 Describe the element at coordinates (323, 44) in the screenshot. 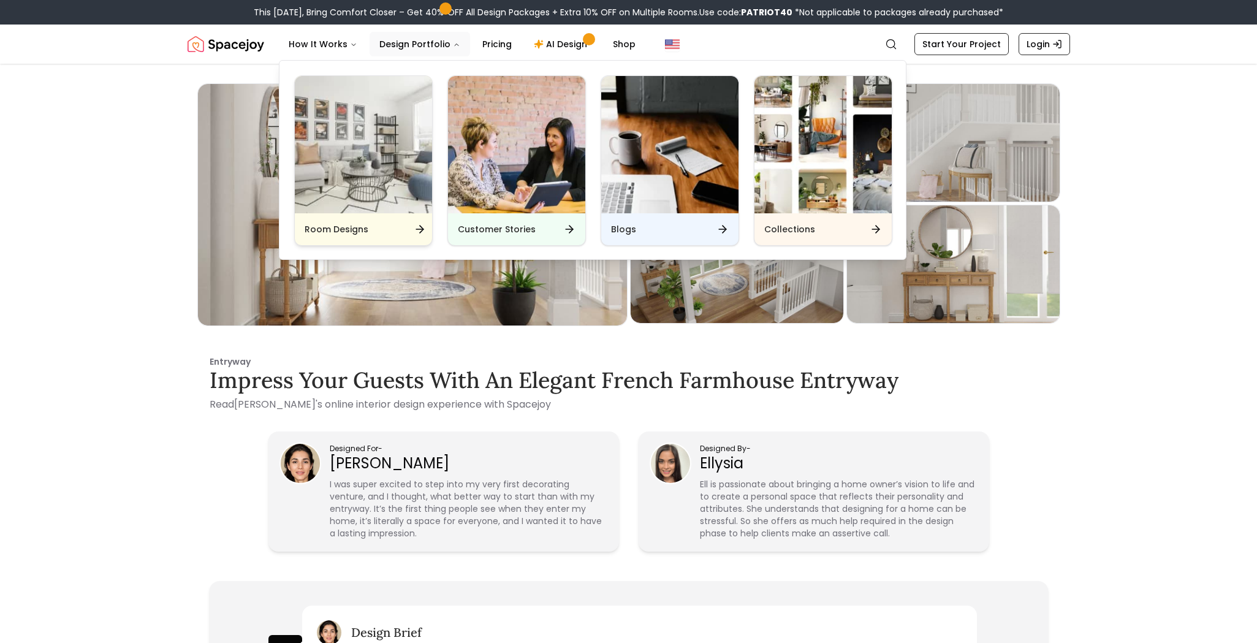

I see `button: How It Works` at that location.